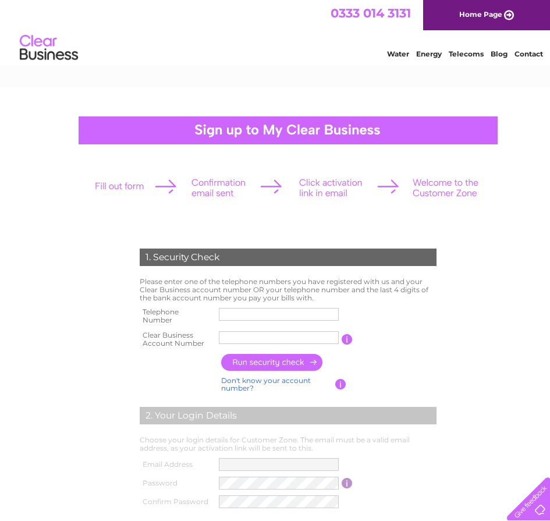  I want to click on th: Telephone Number, so click(176, 316).